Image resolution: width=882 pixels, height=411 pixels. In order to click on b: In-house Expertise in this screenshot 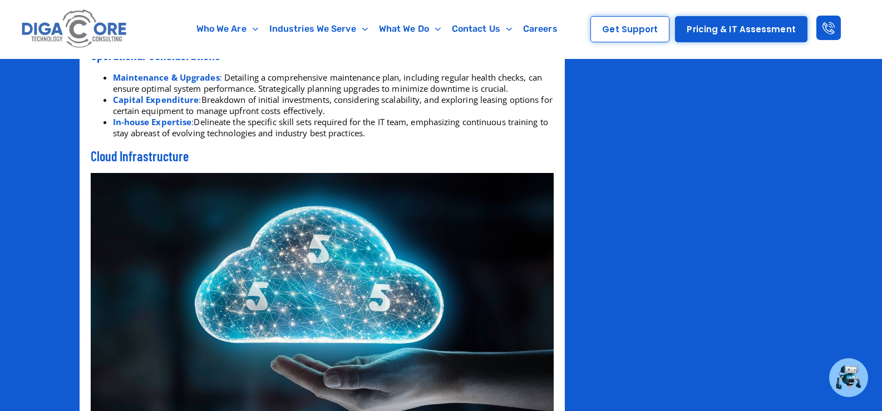, I will do `click(152, 122)`.